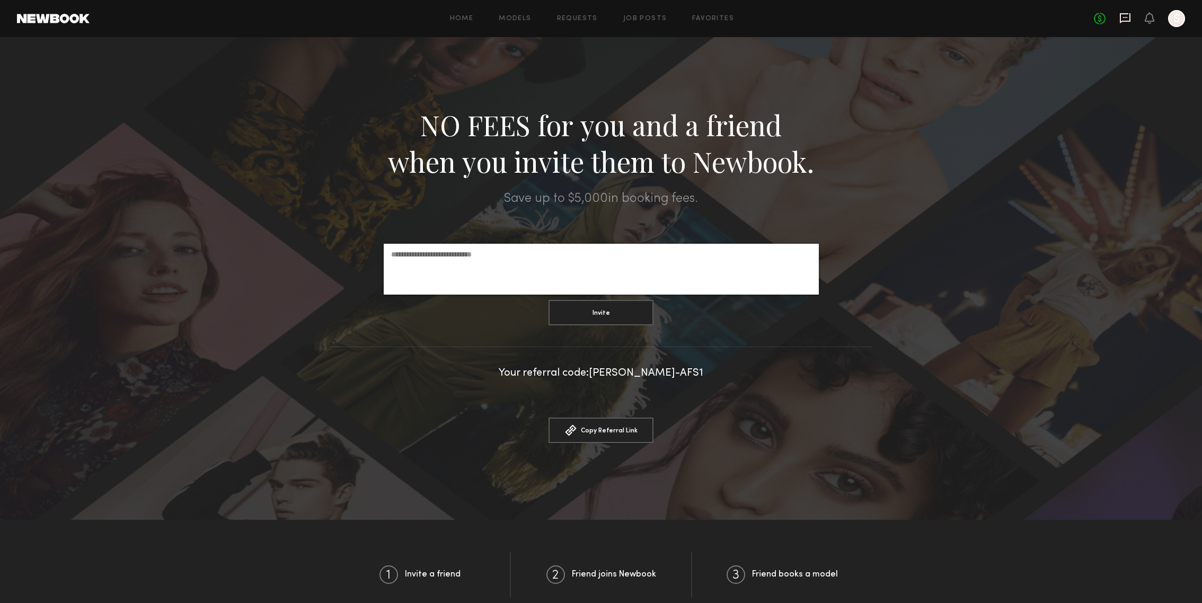 The height and width of the screenshot is (603, 1202). What do you see at coordinates (601, 430) in the screenshot?
I see `button: Copy Referral Link` at bounding box center [601, 430].